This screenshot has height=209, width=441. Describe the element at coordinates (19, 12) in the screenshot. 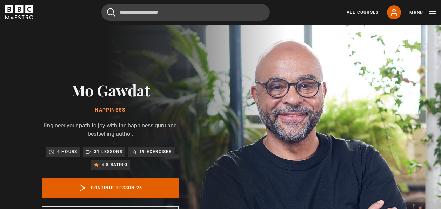

I see `a: BBC Maestro` at that location.